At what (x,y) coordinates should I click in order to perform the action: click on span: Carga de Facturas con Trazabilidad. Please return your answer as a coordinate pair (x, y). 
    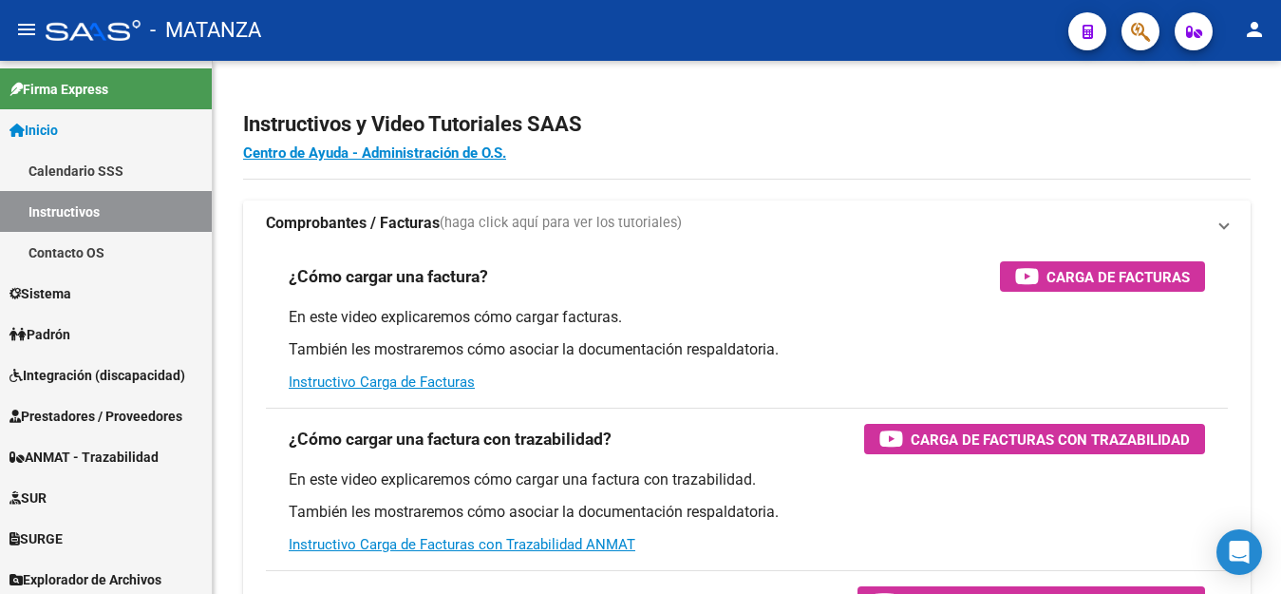
    Looking at the image, I should click on (1051, 439).